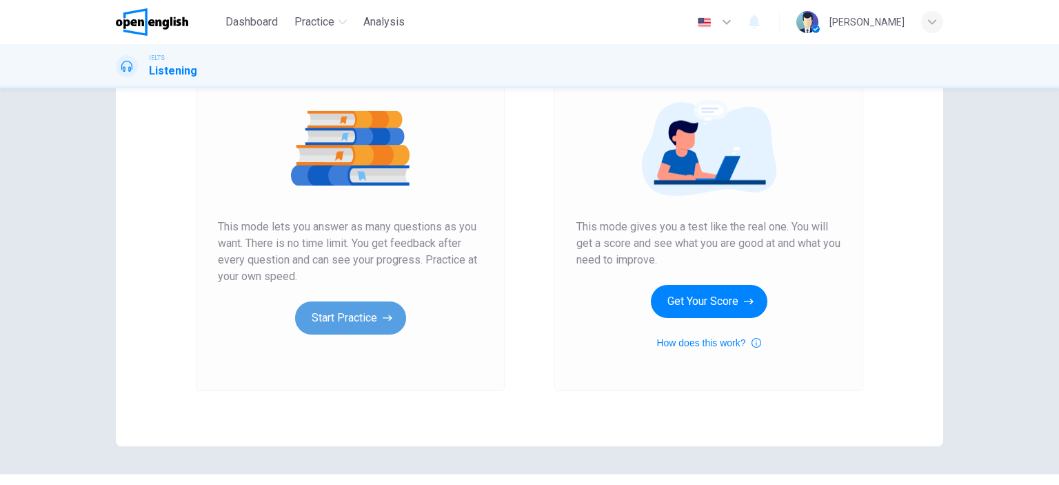 The height and width of the screenshot is (485, 1059). What do you see at coordinates (350, 318) in the screenshot?
I see `button: Start Practice` at bounding box center [350, 318].